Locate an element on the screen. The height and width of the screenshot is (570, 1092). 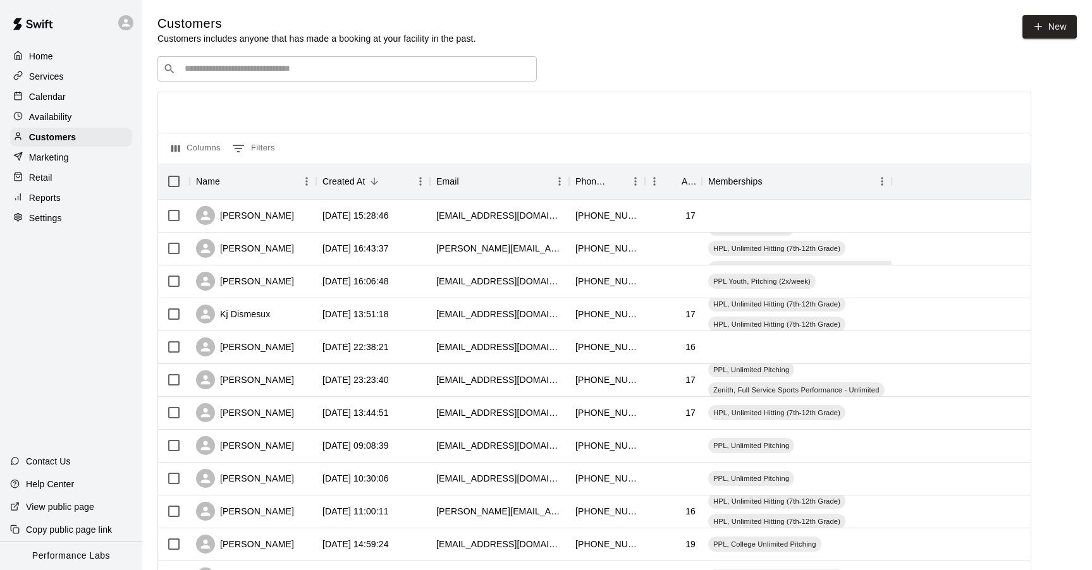
div: PPL & HPL, Unlimited Pitching and Hitting (7th-12th Grade) is located at coordinates (808, 269).